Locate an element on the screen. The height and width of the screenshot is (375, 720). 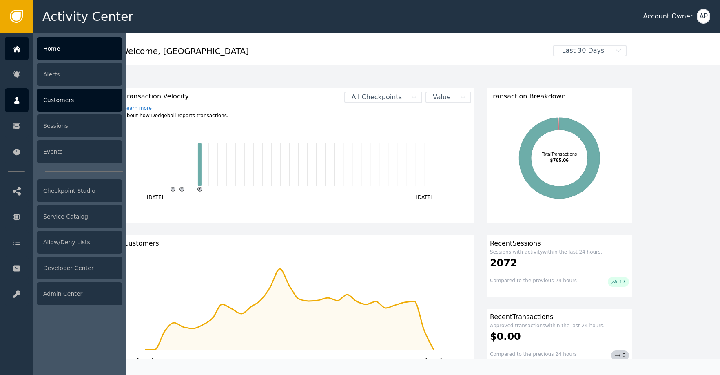
div: Sessions is located at coordinates (80, 126).